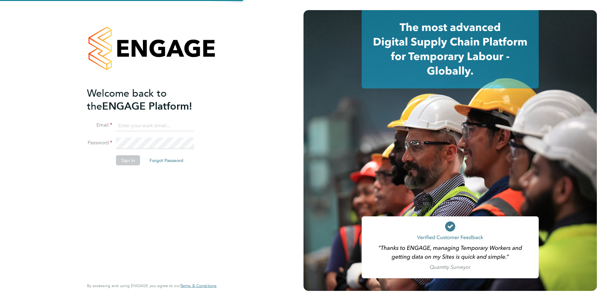 The image size is (607, 301). I want to click on h2: ENGAGE Platform!, so click(149, 100).